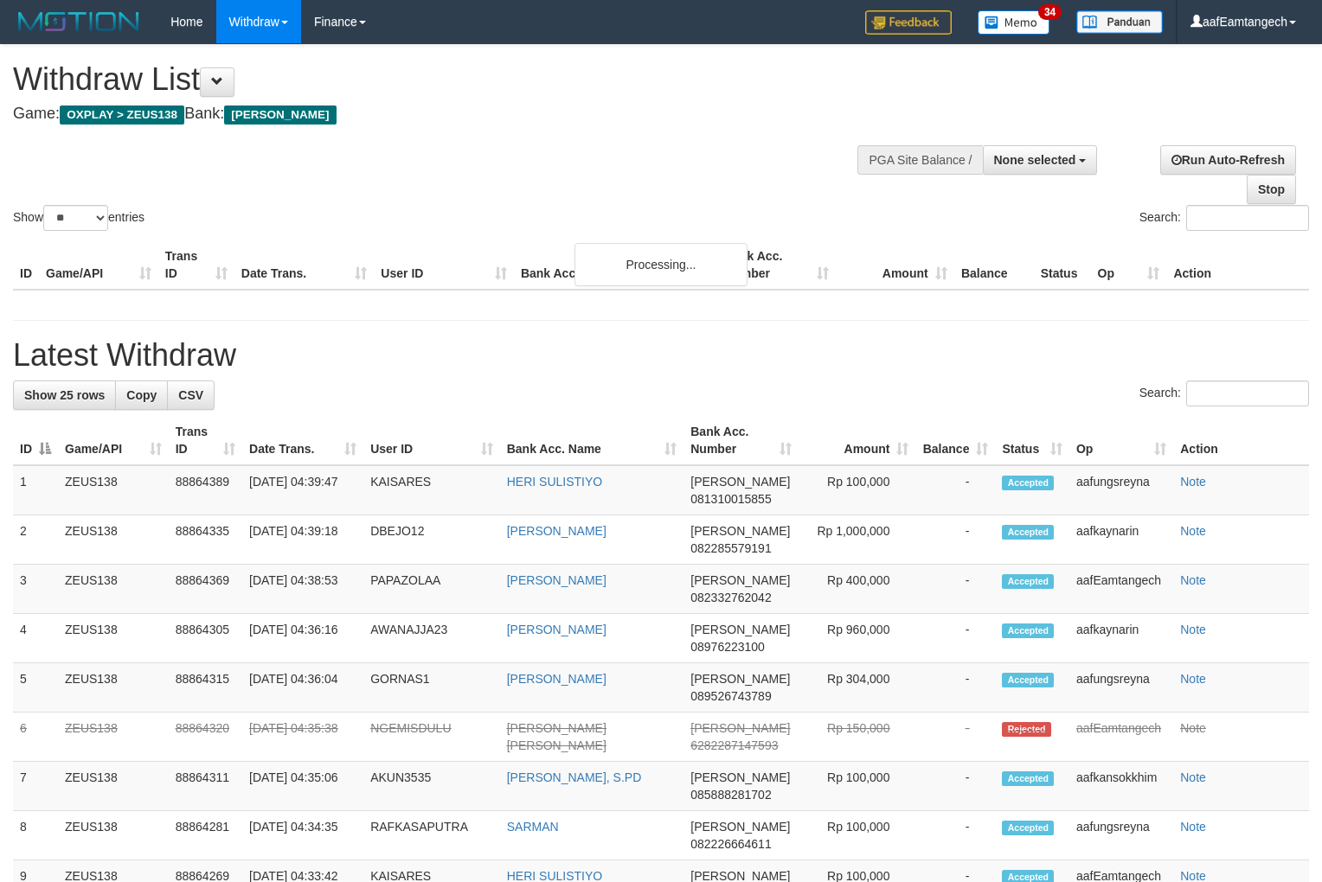 This screenshot has height=882, width=1322. Describe the element at coordinates (908, 22) in the screenshot. I see `img: Feedback.jpg` at that location.